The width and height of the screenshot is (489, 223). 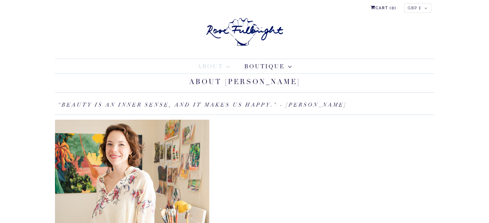 I want to click on a: Cart (0), so click(x=384, y=8).